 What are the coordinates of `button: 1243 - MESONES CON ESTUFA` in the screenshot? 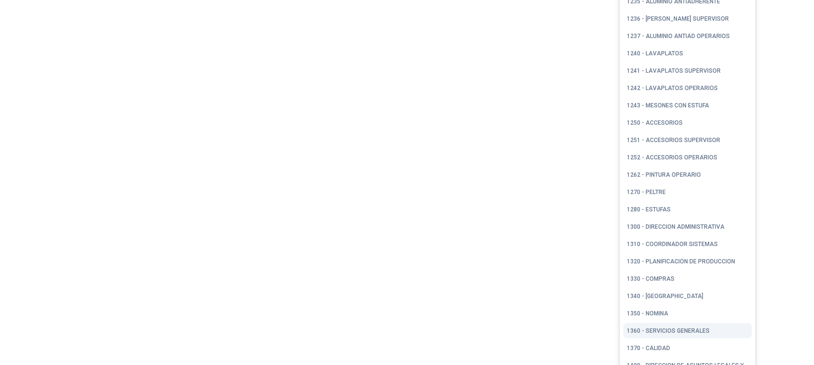 It's located at (687, 105).